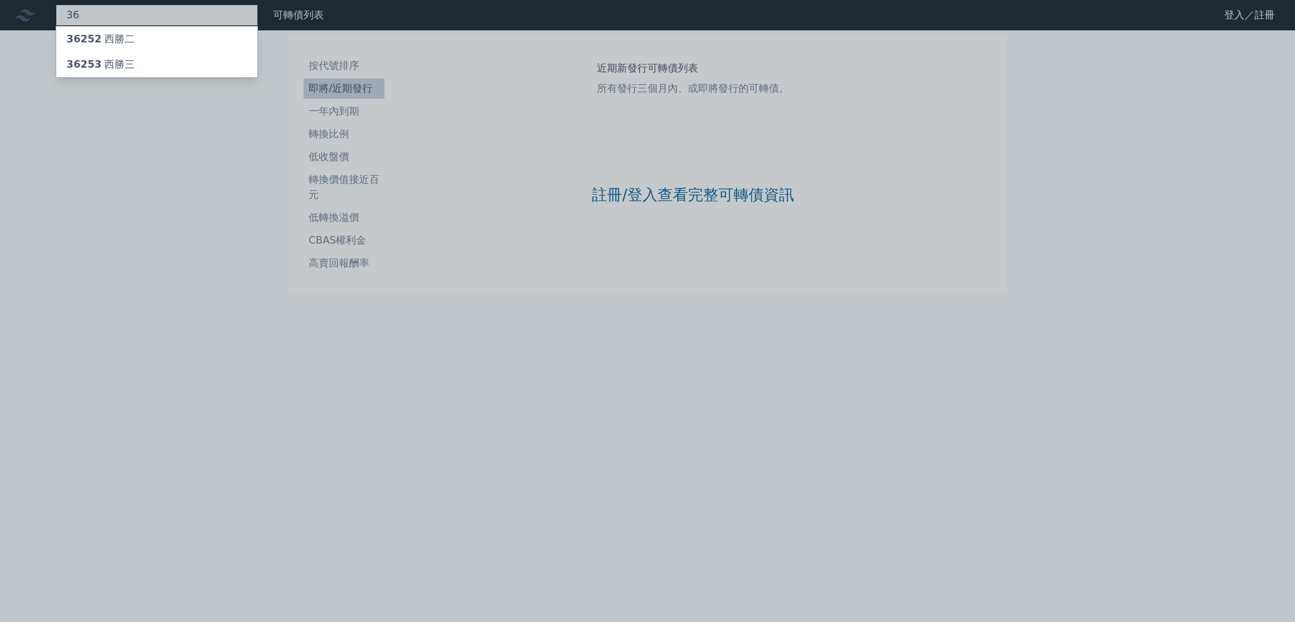 This screenshot has height=622, width=1295. Describe the element at coordinates (1264, 591) in the screenshot. I see `div: 聊天小工具` at that location.